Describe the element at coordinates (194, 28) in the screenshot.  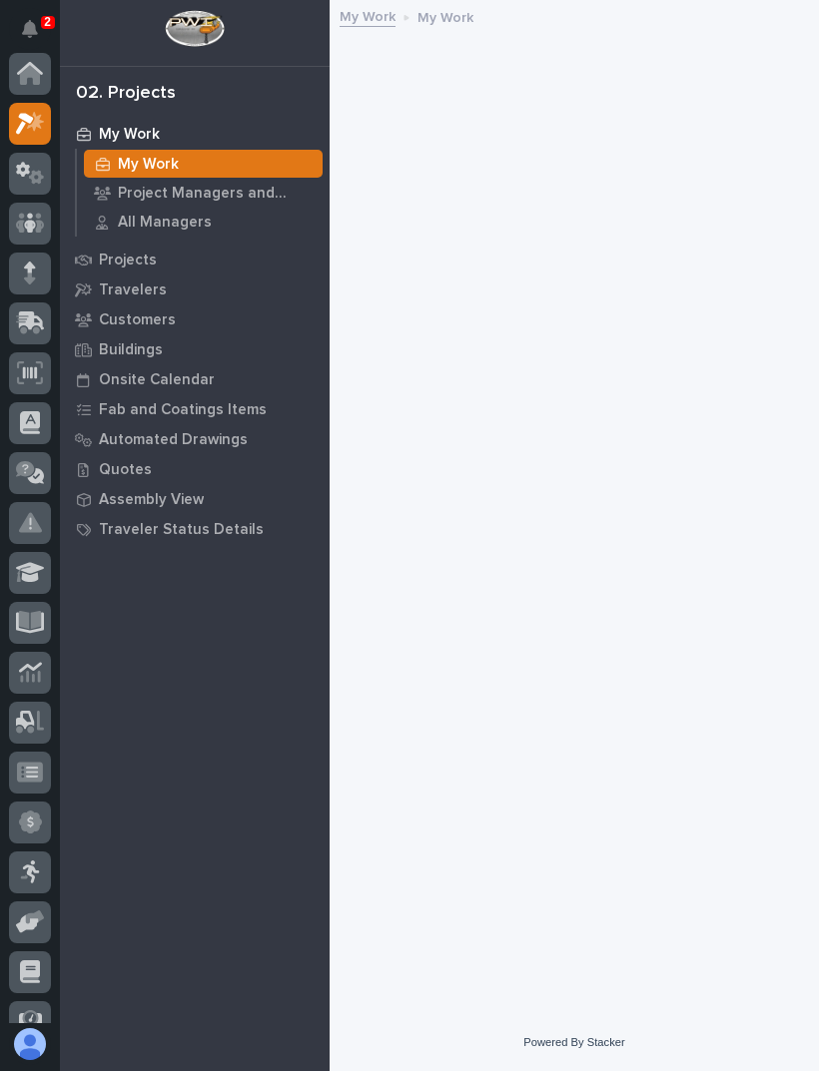
I see `img: Workspace Logo` at that location.